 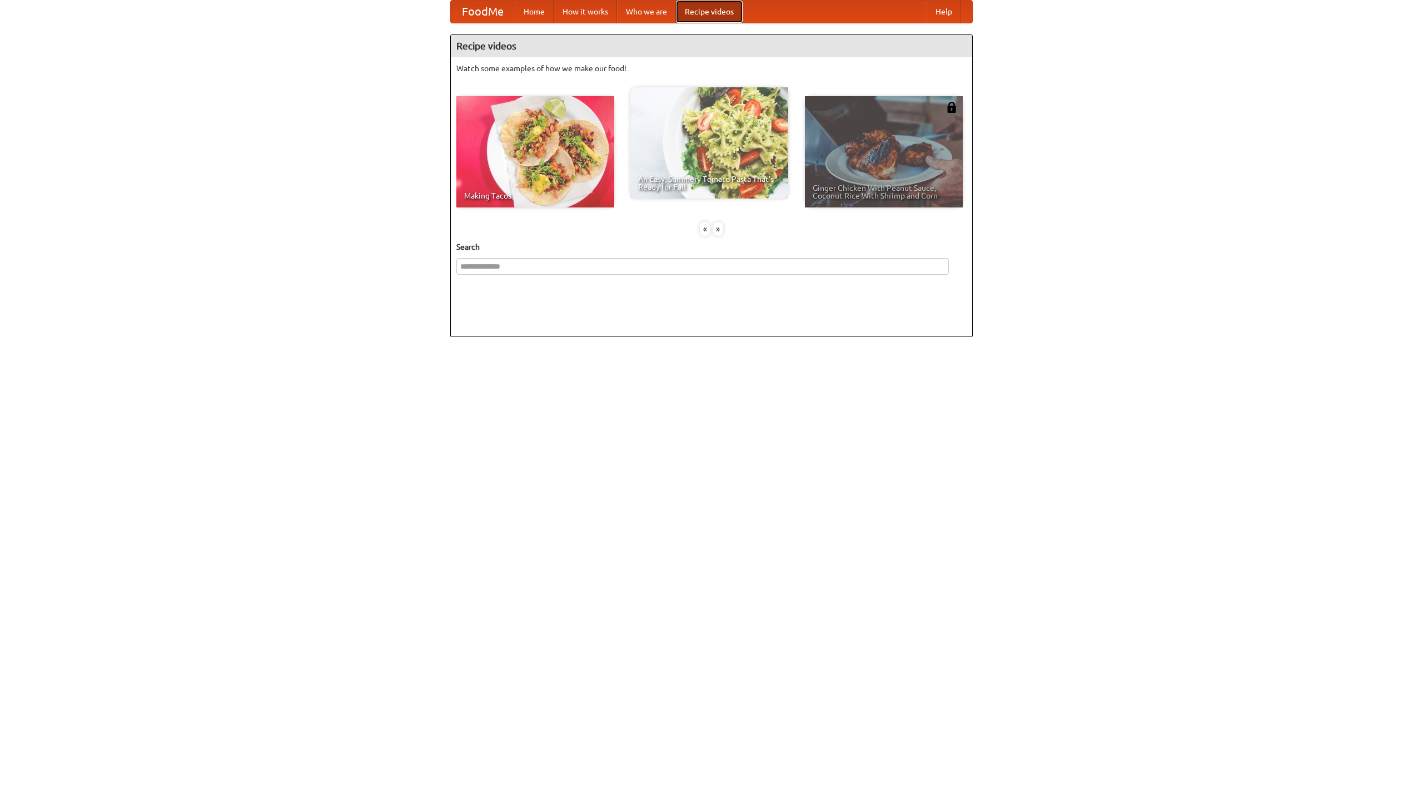 I want to click on span: An Easy, Summery Tomato Pasta That's Ready for Fall, so click(x=709, y=183).